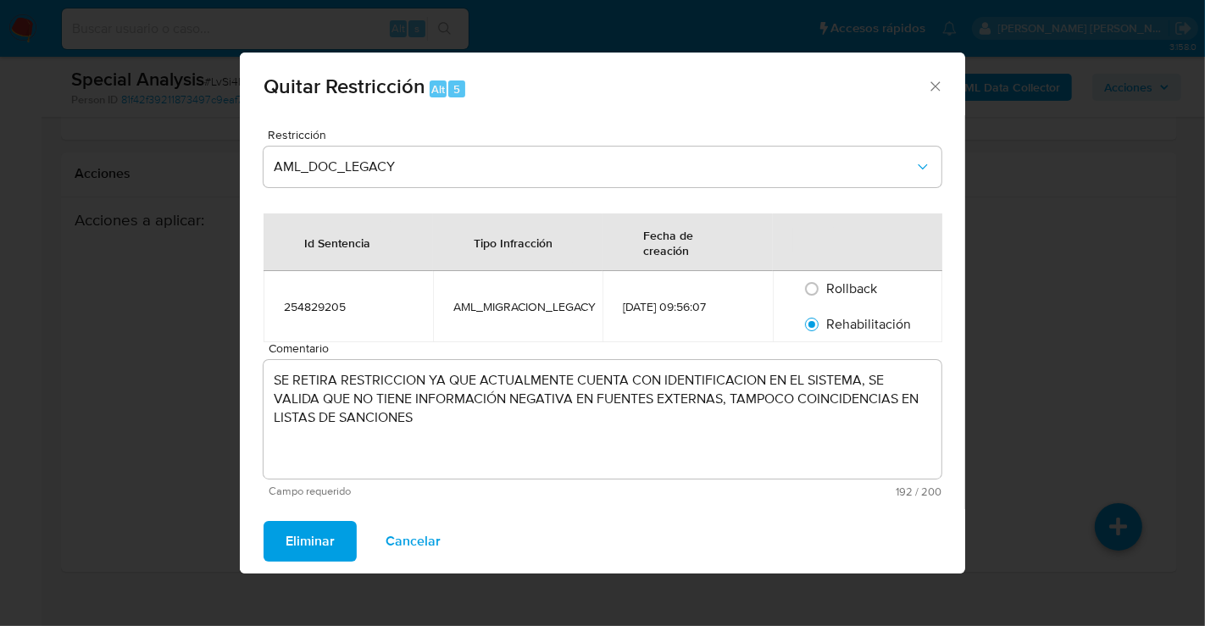 This screenshot has height=626, width=1205. What do you see at coordinates (438, 89) in the screenshot?
I see `span: Alt` at bounding box center [438, 89].